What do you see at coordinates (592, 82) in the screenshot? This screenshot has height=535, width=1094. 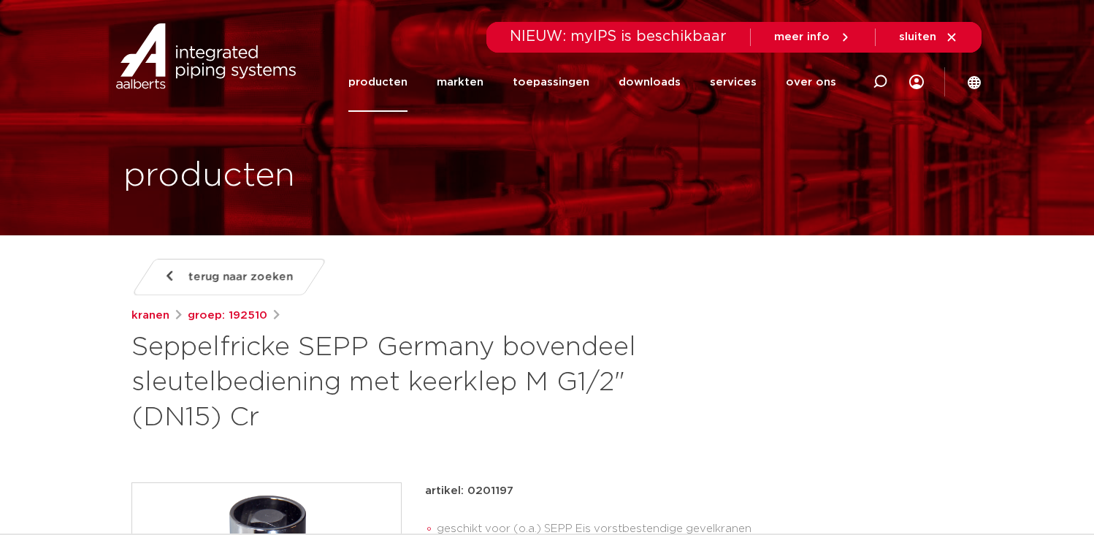 I see `nav: Menu` at bounding box center [592, 82].